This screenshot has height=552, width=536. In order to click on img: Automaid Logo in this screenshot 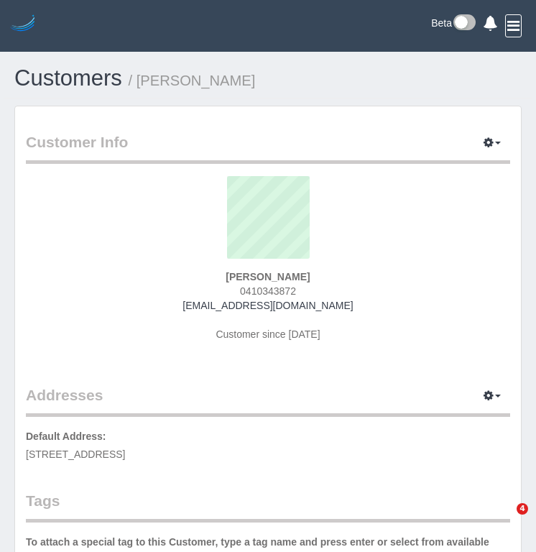, I will do `click(23, 24)`.